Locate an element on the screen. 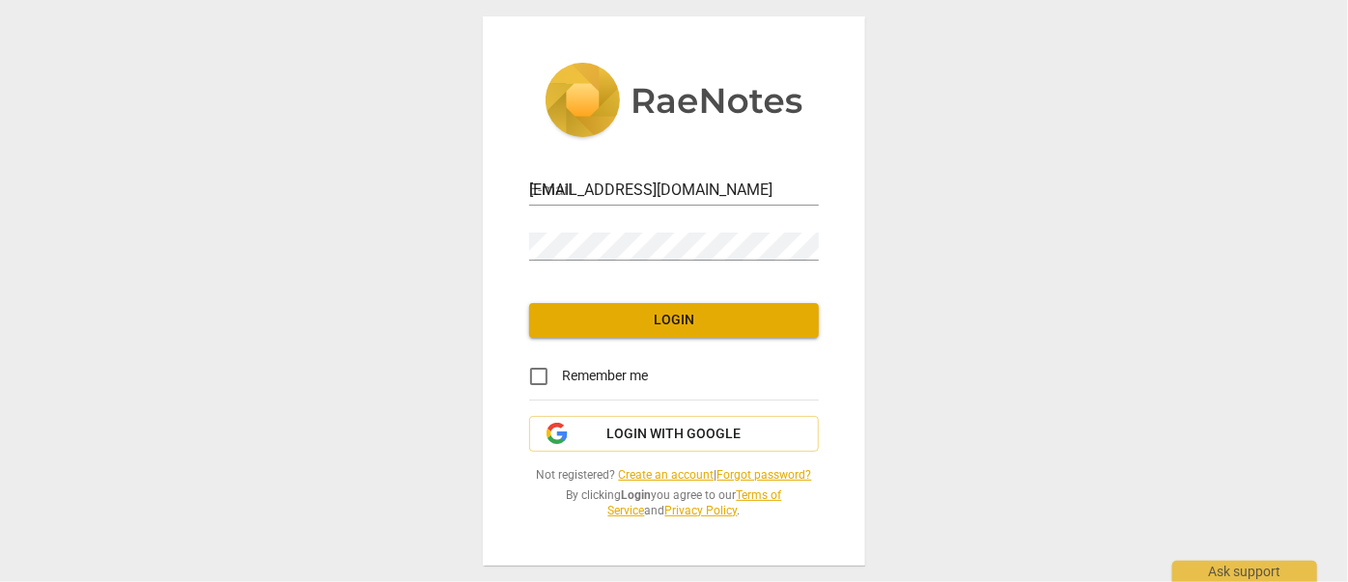  span: Login is located at coordinates (674, 320).